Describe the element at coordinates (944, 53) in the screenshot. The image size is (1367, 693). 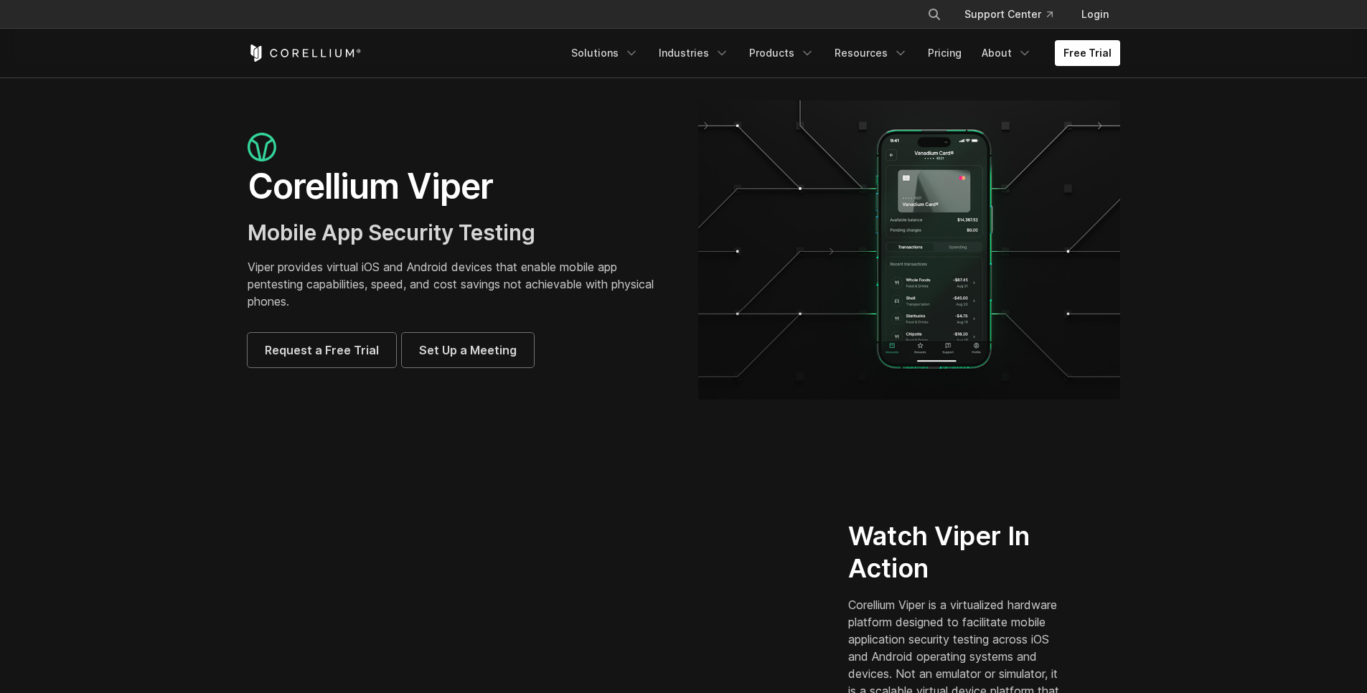
I see `a: Pricing` at that location.